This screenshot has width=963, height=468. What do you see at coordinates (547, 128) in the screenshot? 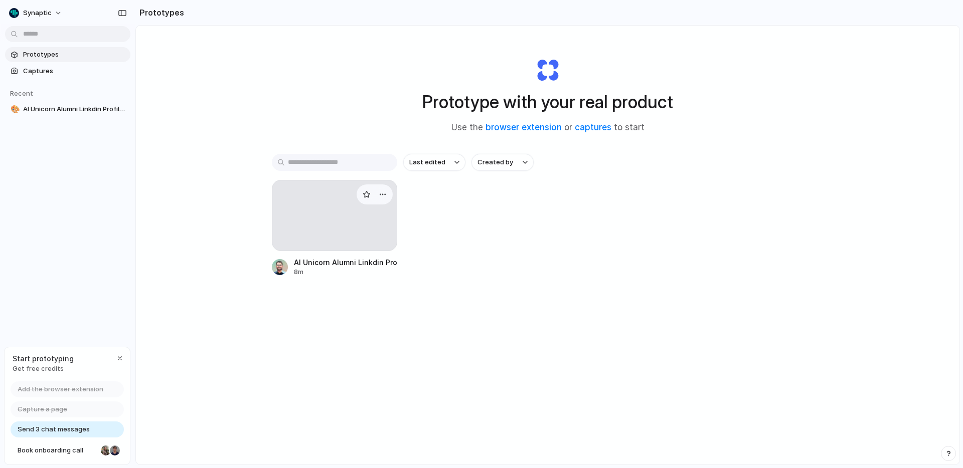
I see `span: Use the or to start` at bounding box center [547, 128].